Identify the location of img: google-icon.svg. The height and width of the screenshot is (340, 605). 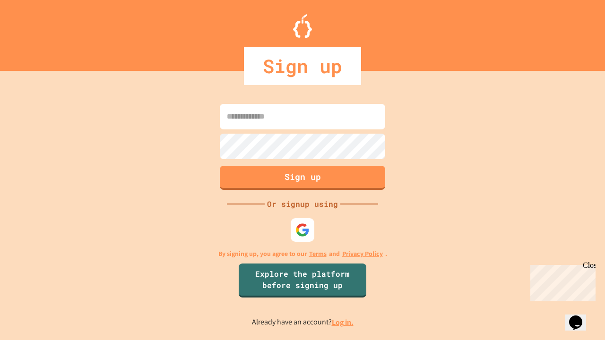
(302, 230).